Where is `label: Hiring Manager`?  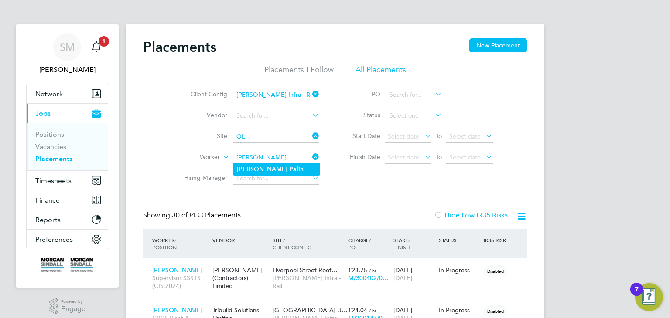 label: Hiring Manager is located at coordinates (202, 178).